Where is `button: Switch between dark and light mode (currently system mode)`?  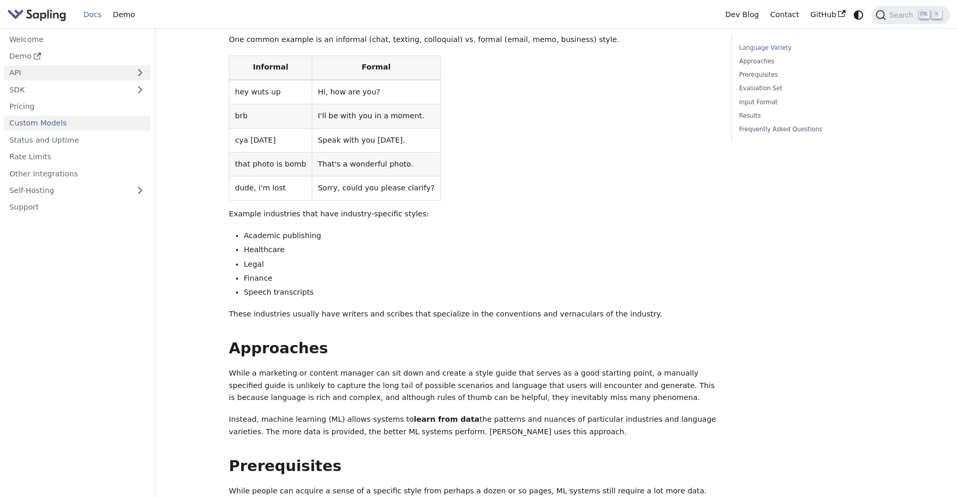
button: Switch between dark and light mode (currently system mode) is located at coordinates (858, 15).